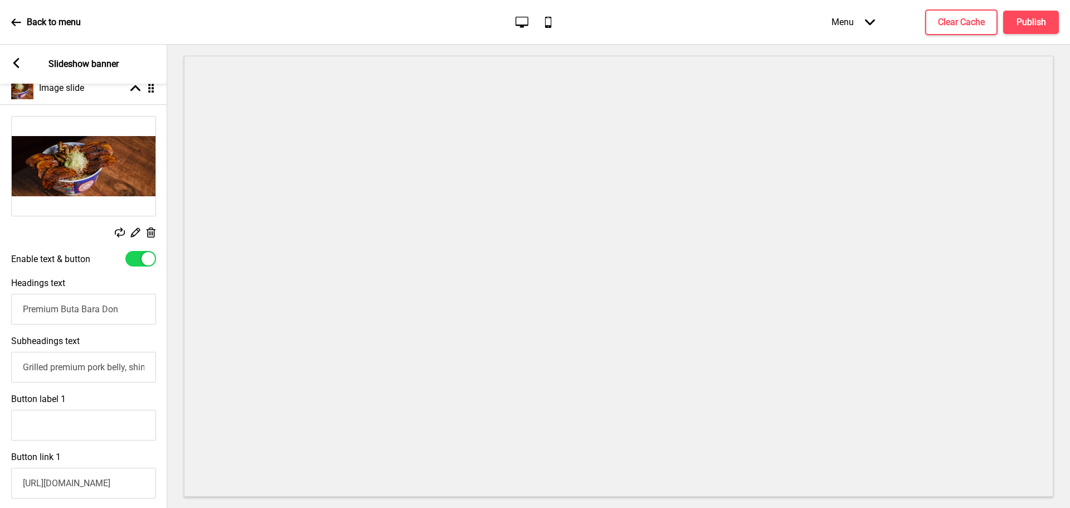 The image size is (1070, 508). Describe the element at coordinates (84, 166) in the screenshot. I see `img: Image` at that location.